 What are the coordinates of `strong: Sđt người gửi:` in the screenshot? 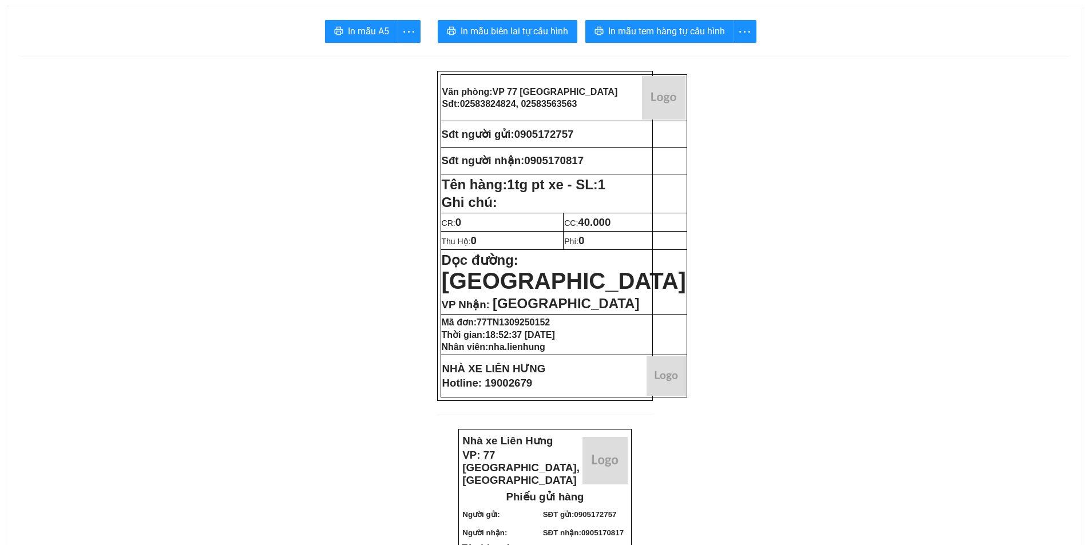 It's located at (478, 134).